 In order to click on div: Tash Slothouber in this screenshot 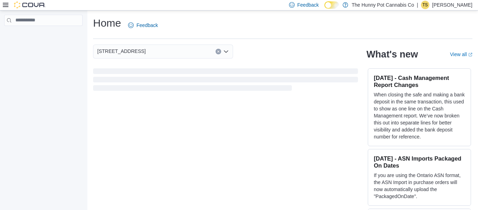, I will do `click(425, 5)`.